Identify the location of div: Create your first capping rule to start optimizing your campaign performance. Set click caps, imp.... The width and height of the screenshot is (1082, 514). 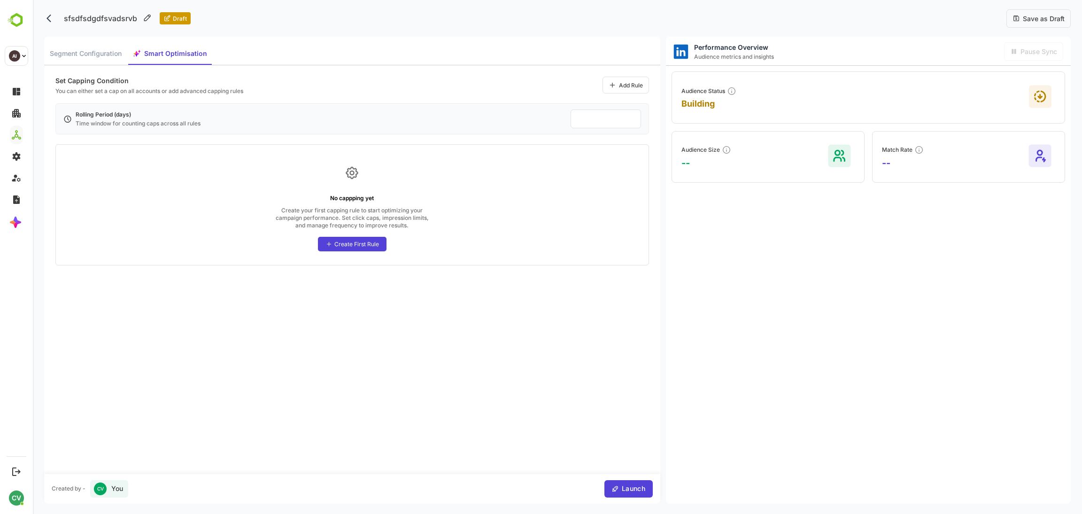
(319, 218).